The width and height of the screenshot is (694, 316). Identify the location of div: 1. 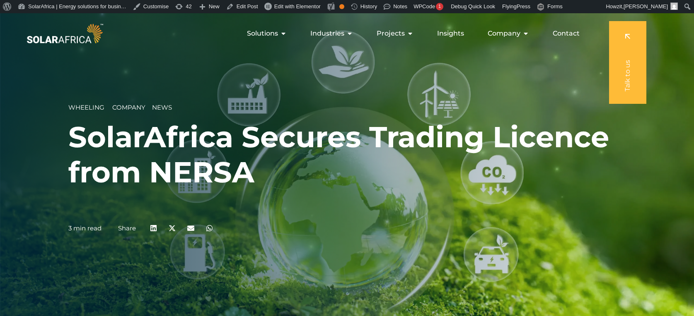
(439, 7).